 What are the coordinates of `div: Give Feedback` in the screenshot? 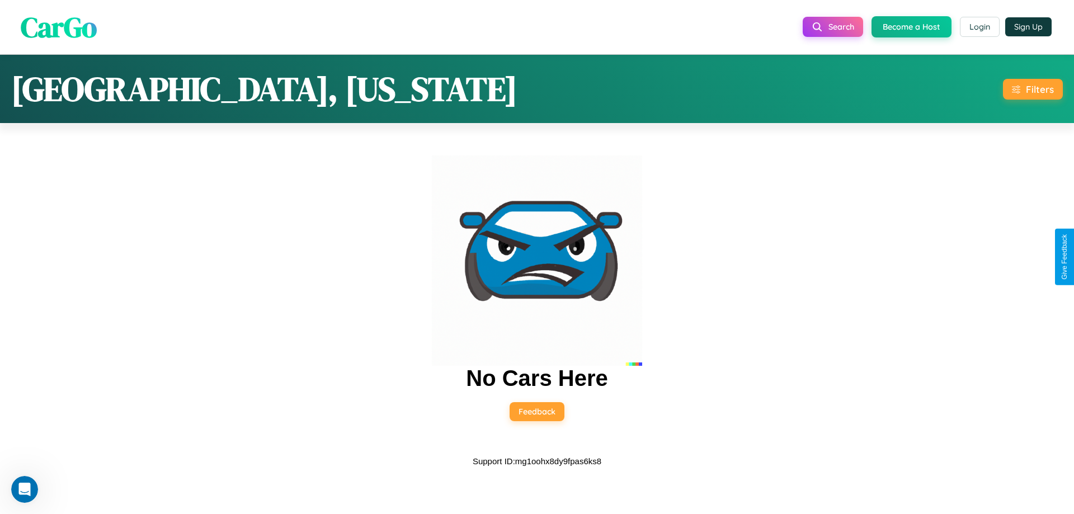 It's located at (1065, 257).